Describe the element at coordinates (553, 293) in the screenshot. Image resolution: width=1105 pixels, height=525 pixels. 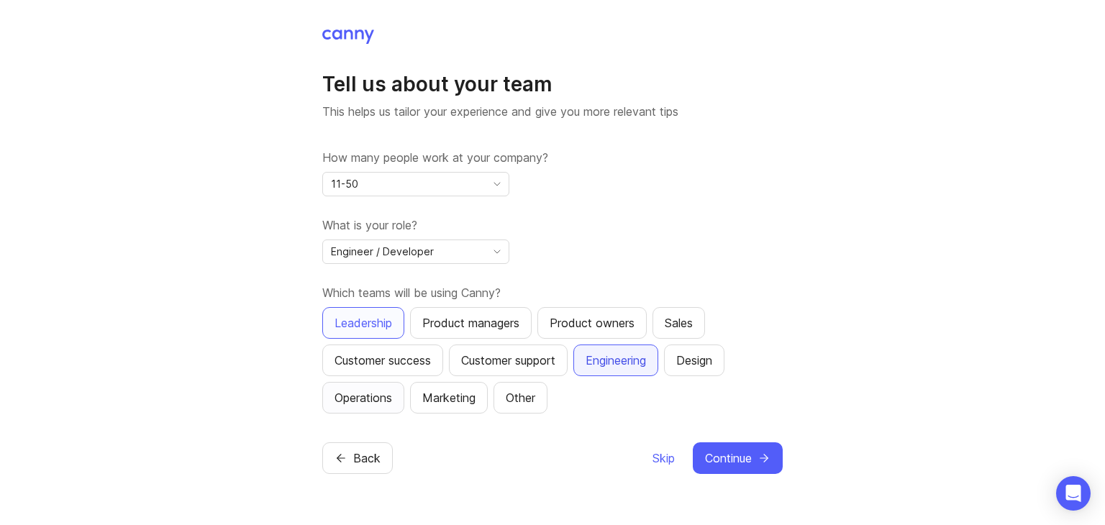
I see `label: Which teams will be using Canny?` at that location.